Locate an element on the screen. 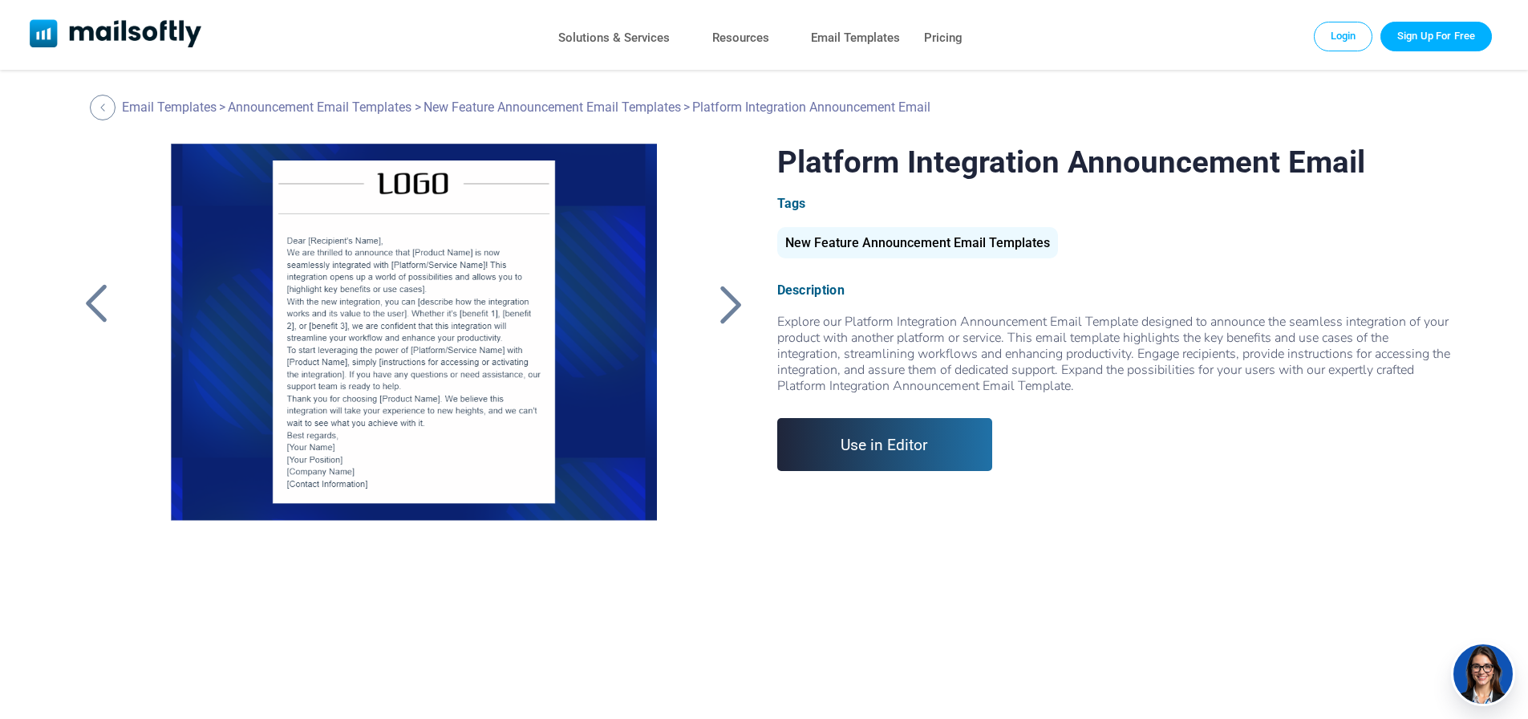 This screenshot has width=1528, height=719. h1: Platform Integration Announcement Email is located at coordinates (1114, 161).